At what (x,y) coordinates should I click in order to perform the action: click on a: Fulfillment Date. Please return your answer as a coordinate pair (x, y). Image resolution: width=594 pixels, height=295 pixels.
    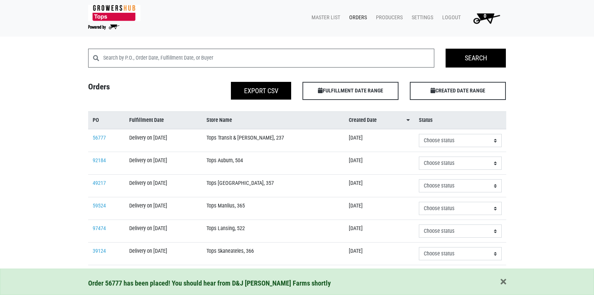
    Looking at the image, I should click on (163, 120).